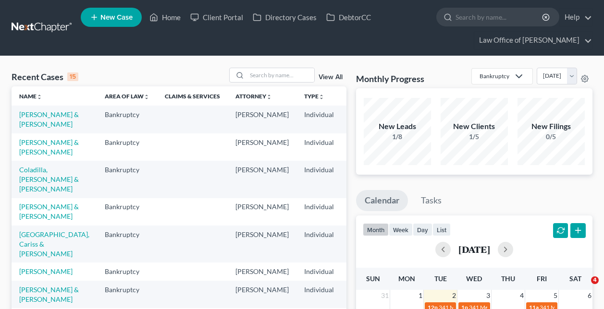 The height and width of the screenshot is (309, 604). What do you see at coordinates (494, 76) in the screenshot?
I see `div: Bankruptcy` at bounding box center [494, 76].